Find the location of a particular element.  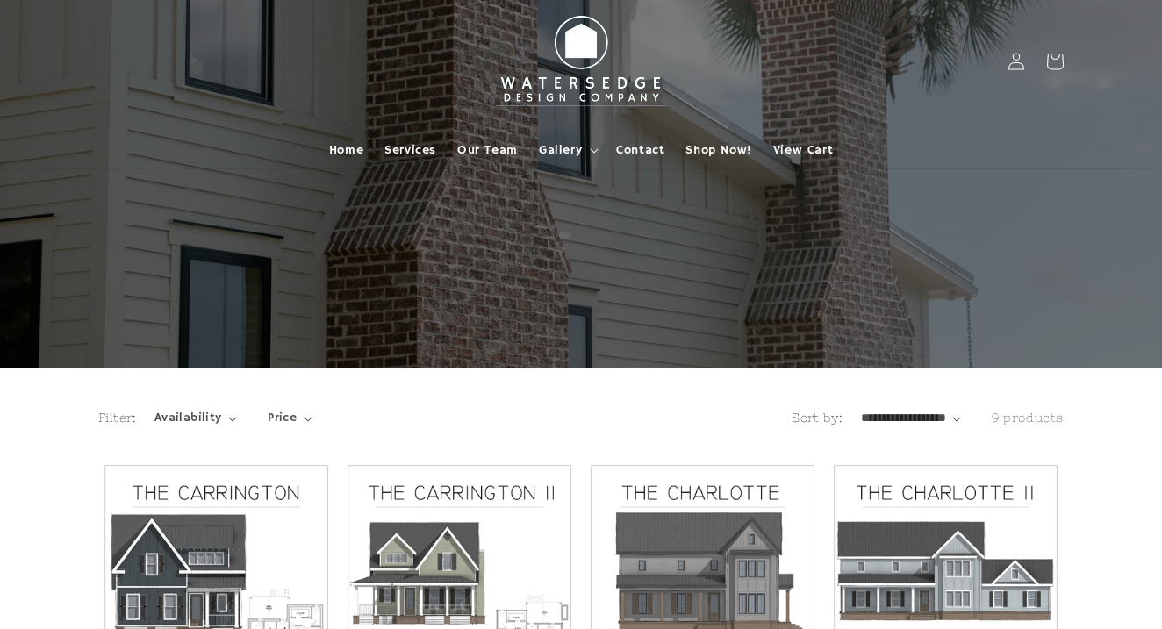

label: Sort by: is located at coordinates (817, 418).